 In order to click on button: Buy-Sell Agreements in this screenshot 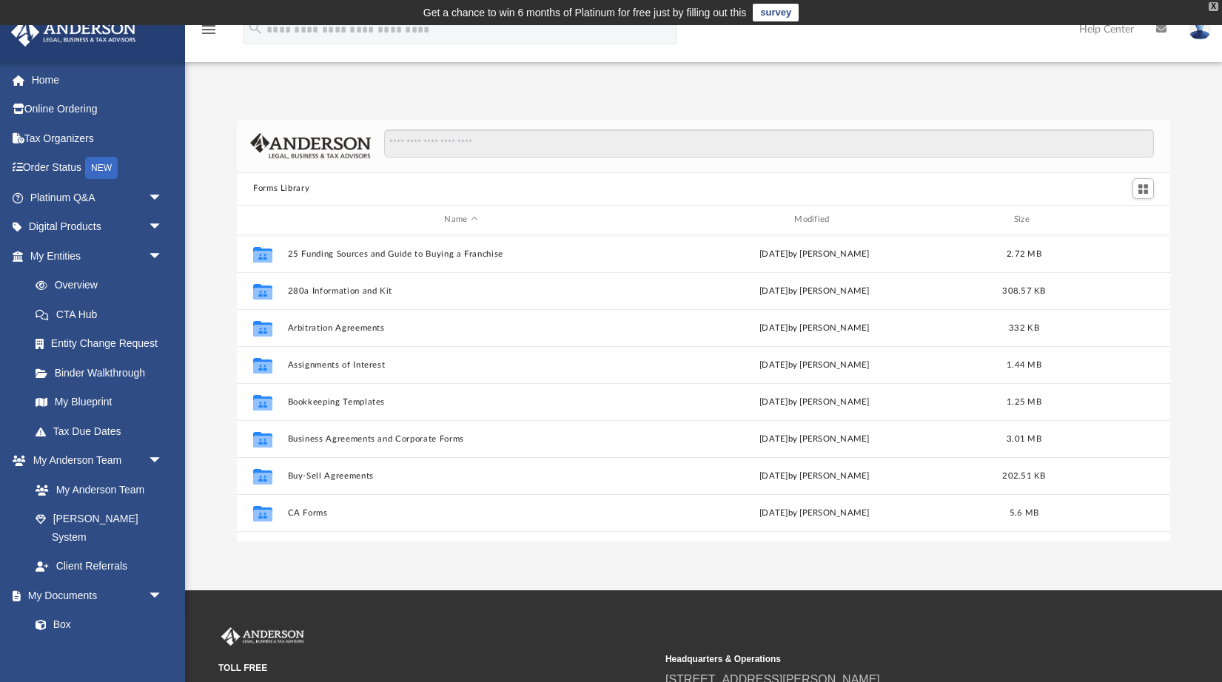, I will do `click(461, 475)`.